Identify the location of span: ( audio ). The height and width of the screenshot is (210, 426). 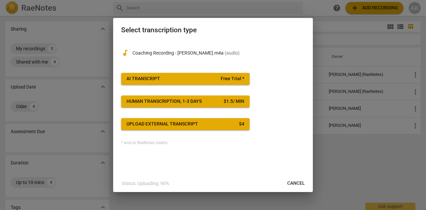
(232, 53).